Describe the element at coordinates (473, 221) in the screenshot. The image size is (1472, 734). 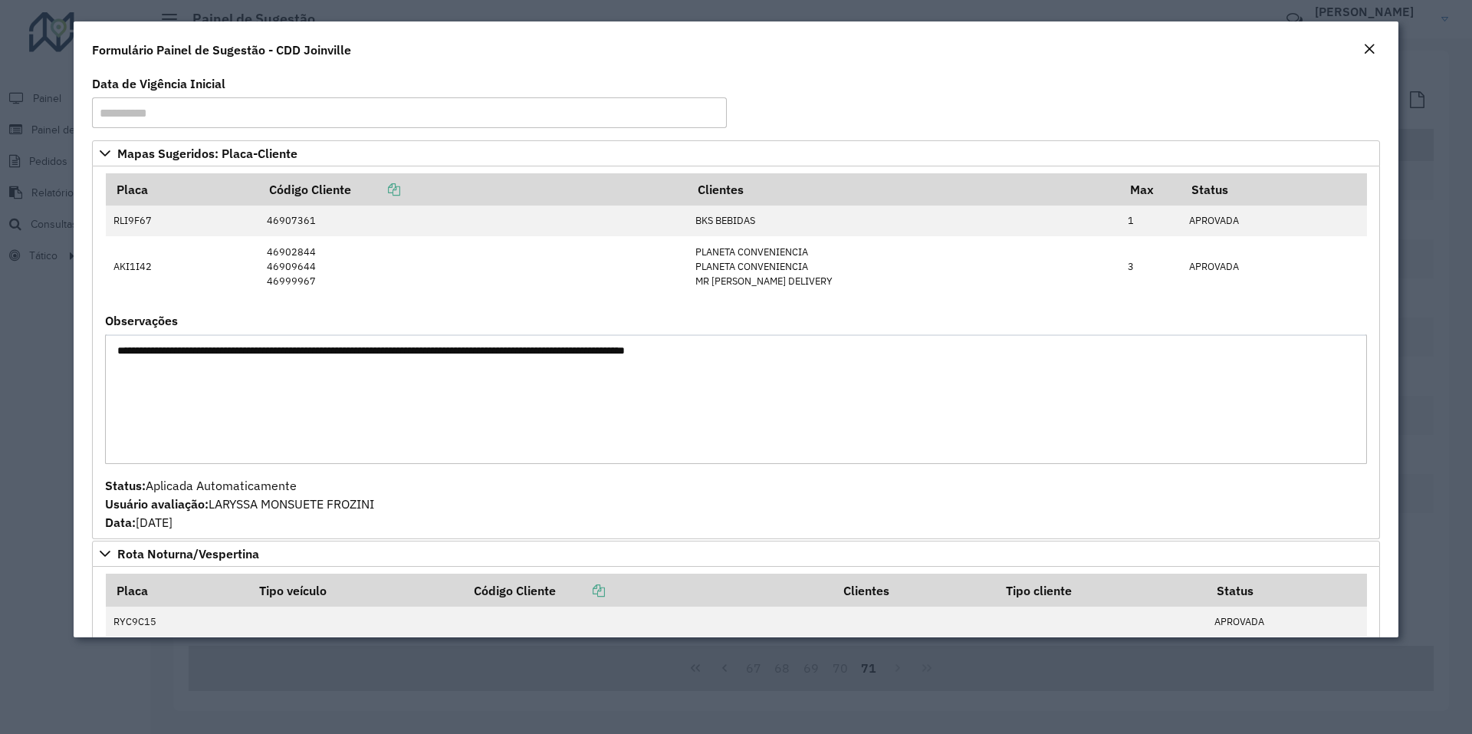
I see `td: 46907361` at that location.